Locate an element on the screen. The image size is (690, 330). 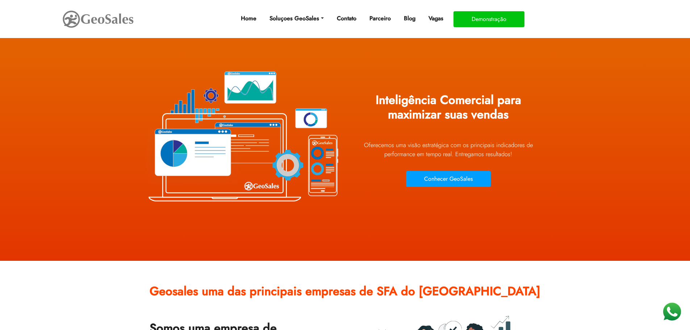
a: Contato is located at coordinates (347, 18).